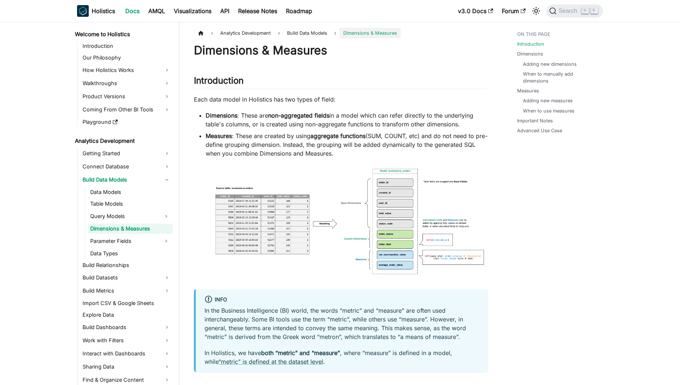  What do you see at coordinates (126, 122) in the screenshot?
I see `a: Playground` at bounding box center [126, 122].